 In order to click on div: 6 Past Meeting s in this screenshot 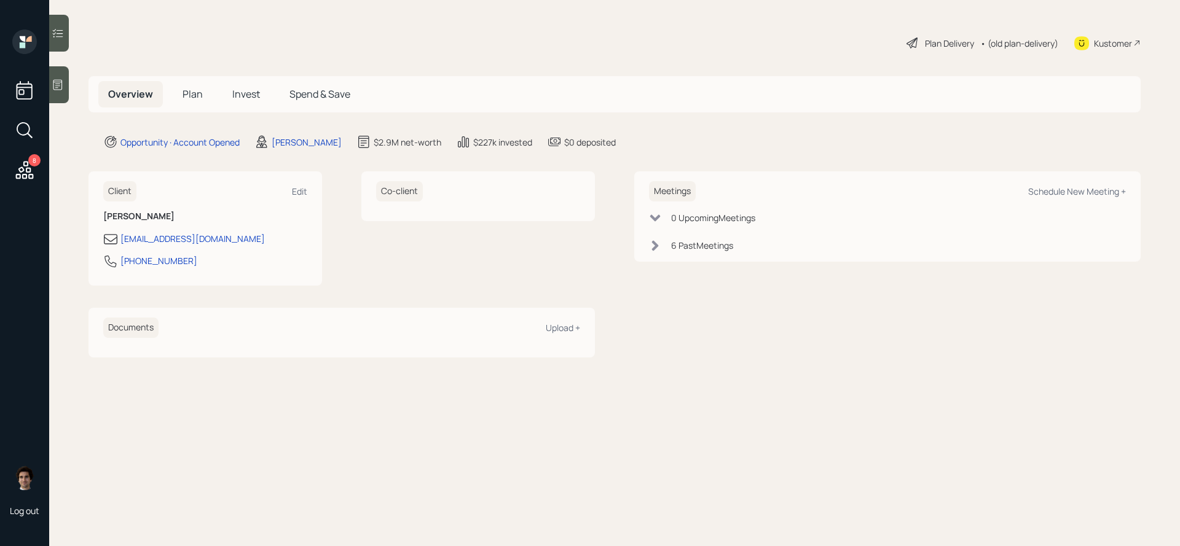, I will do `click(702, 245)`.